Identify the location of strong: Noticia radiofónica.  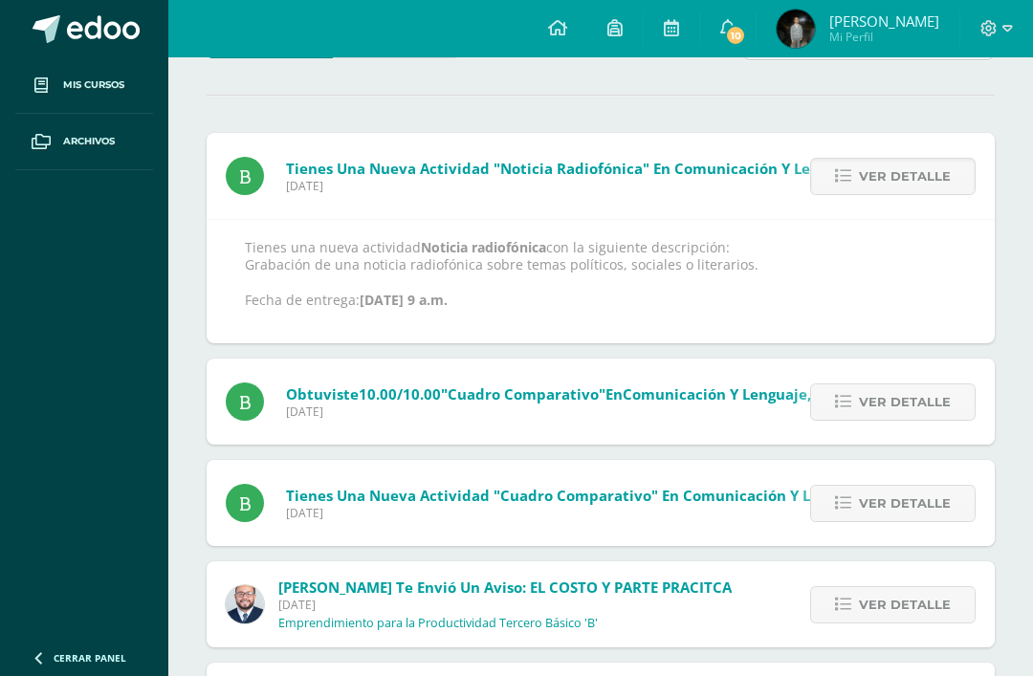
(483, 247).